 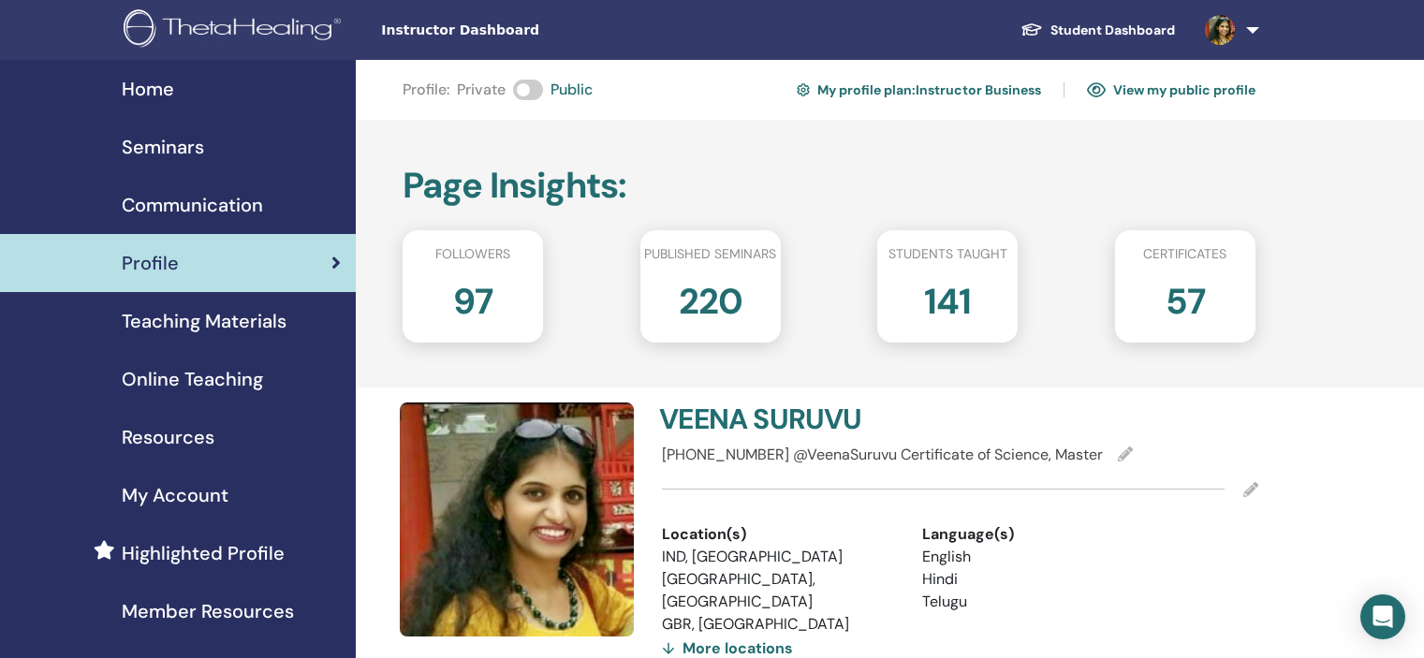 What do you see at coordinates (481, 90) in the screenshot?
I see `span: Private` at bounding box center [481, 90].